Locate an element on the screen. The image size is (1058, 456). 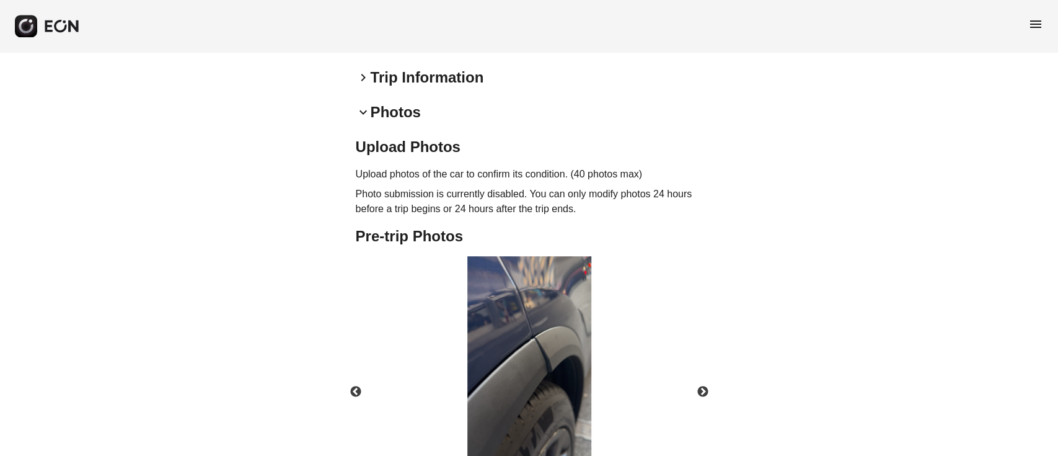
button: Previous is located at coordinates (356, 392).